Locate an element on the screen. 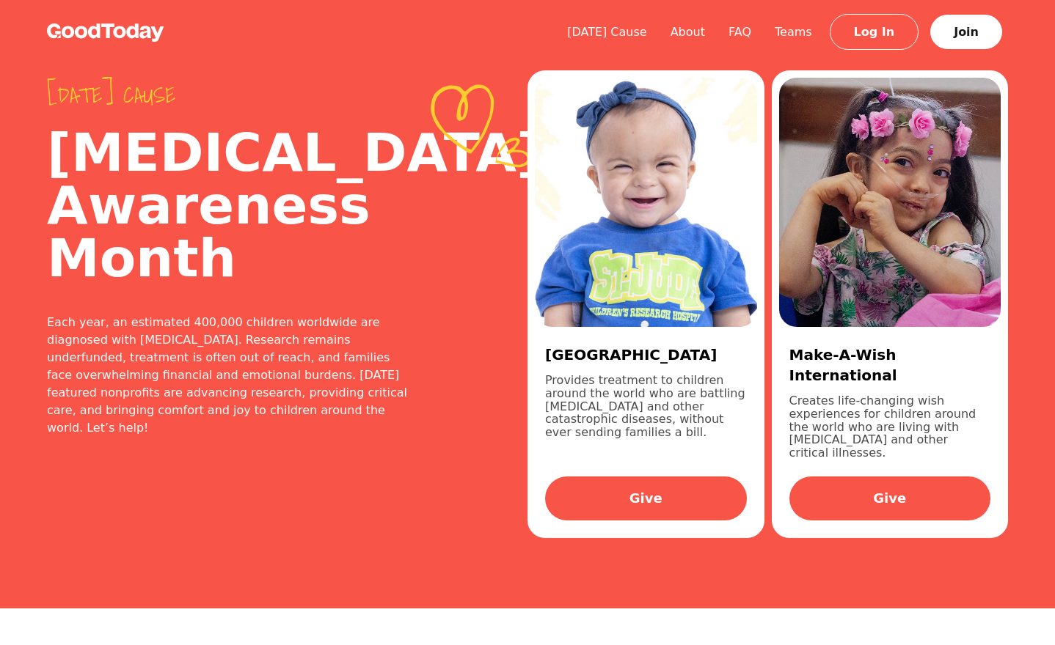 This screenshot has width=1055, height=645. a: About is located at coordinates (687, 32).